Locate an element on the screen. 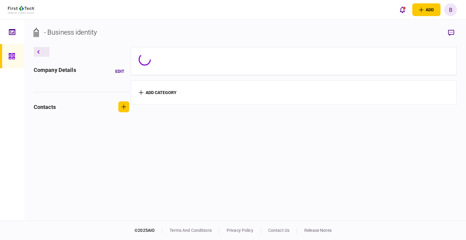  button: Edit is located at coordinates (120, 71).